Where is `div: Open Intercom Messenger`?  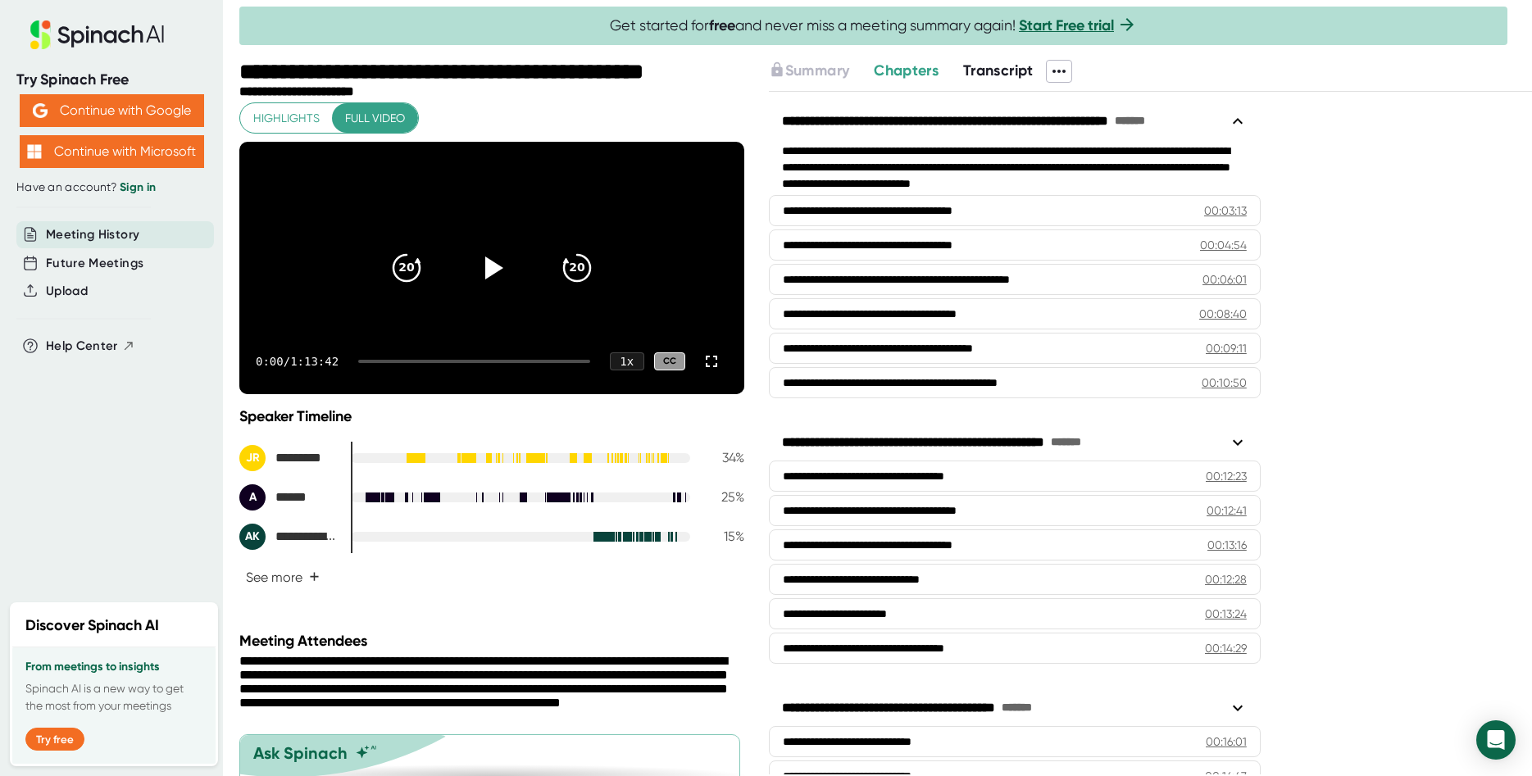
div: Open Intercom Messenger is located at coordinates (1496, 740).